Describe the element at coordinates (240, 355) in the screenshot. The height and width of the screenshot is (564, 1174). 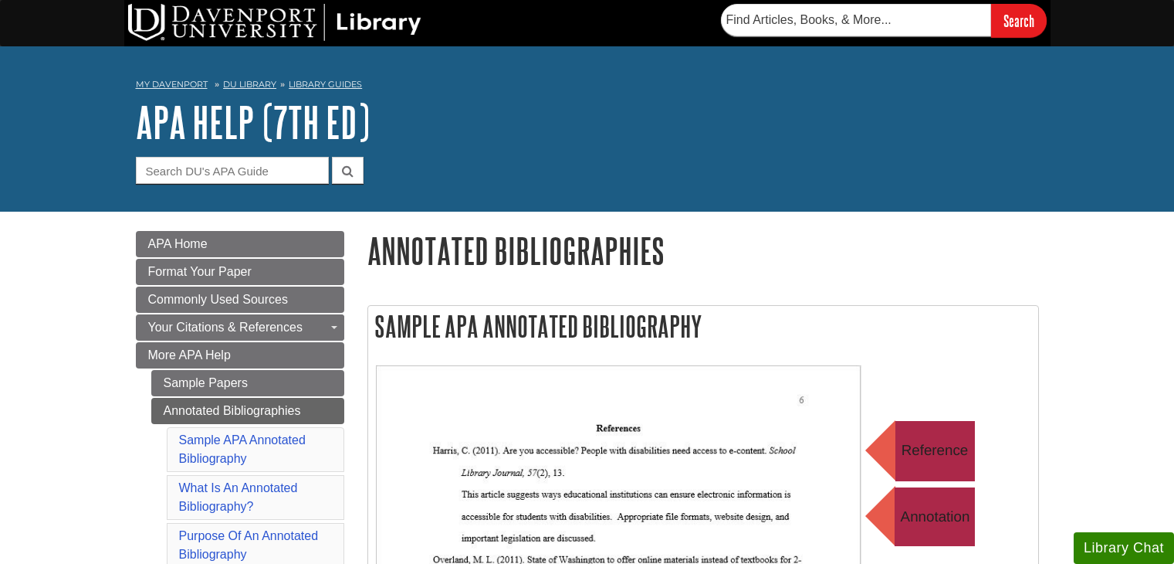
I see `a: More APA Help` at that location.